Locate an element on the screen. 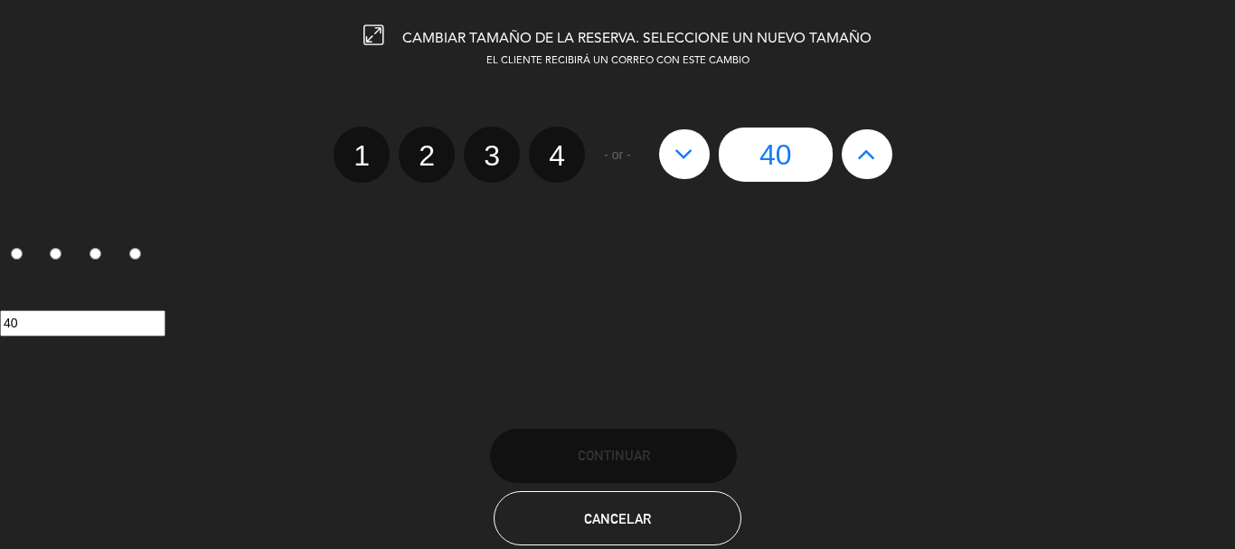 The height and width of the screenshot is (549, 1235). span: Cancelar is located at coordinates (617, 518).